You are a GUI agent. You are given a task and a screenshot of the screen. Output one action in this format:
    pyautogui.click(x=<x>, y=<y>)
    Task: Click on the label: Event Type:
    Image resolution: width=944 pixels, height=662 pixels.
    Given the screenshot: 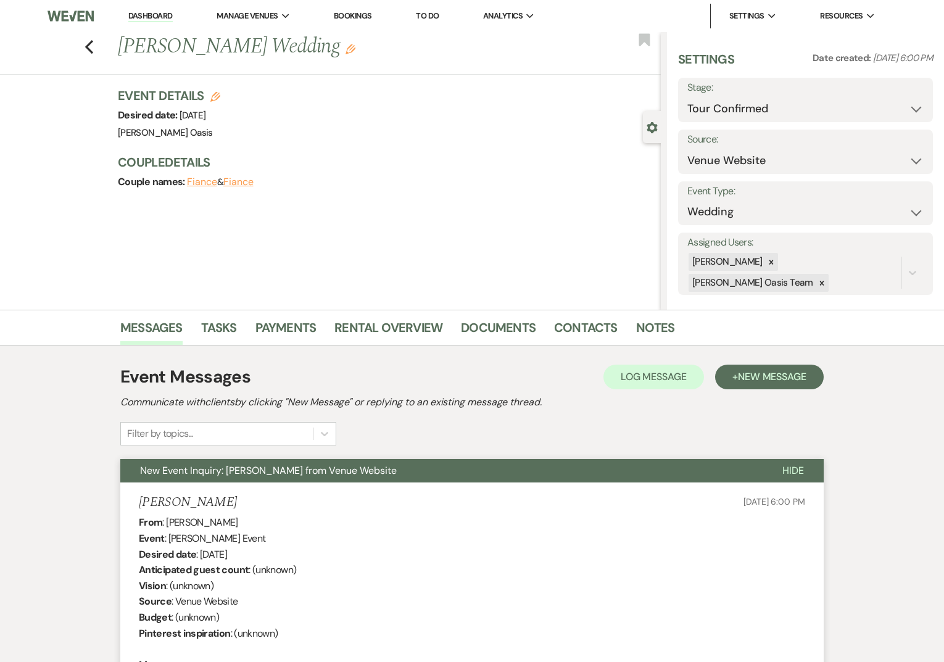 What is the action you would take?
    pyautogui.click(x=805, y=191)
    